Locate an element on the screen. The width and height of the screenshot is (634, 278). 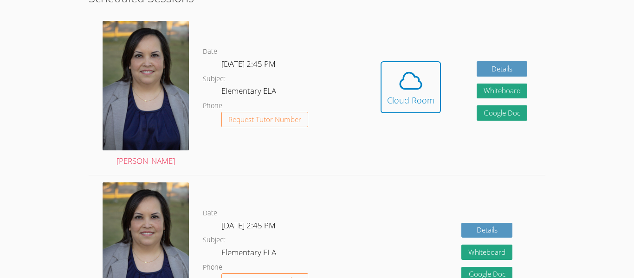
span: Request Tutor Number is located at coordinates (265, 119).